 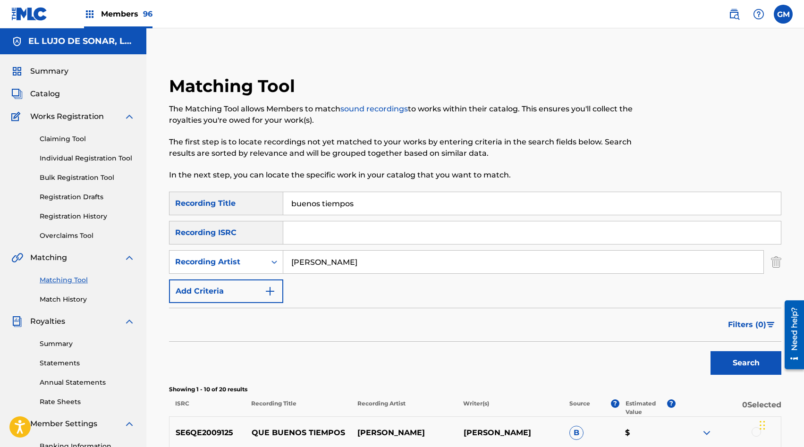 I want to click on p: Writer(s), so click(x=510, y=408).